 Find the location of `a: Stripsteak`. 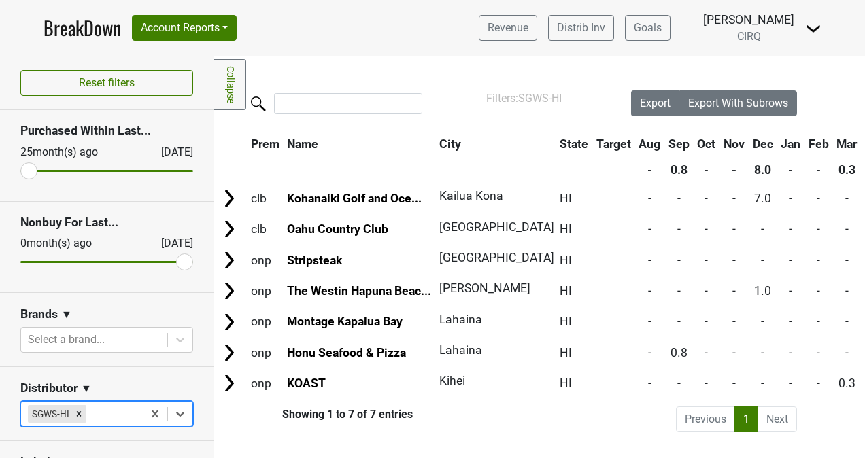

a: Stripsteak is located at coordinates (314, 260).